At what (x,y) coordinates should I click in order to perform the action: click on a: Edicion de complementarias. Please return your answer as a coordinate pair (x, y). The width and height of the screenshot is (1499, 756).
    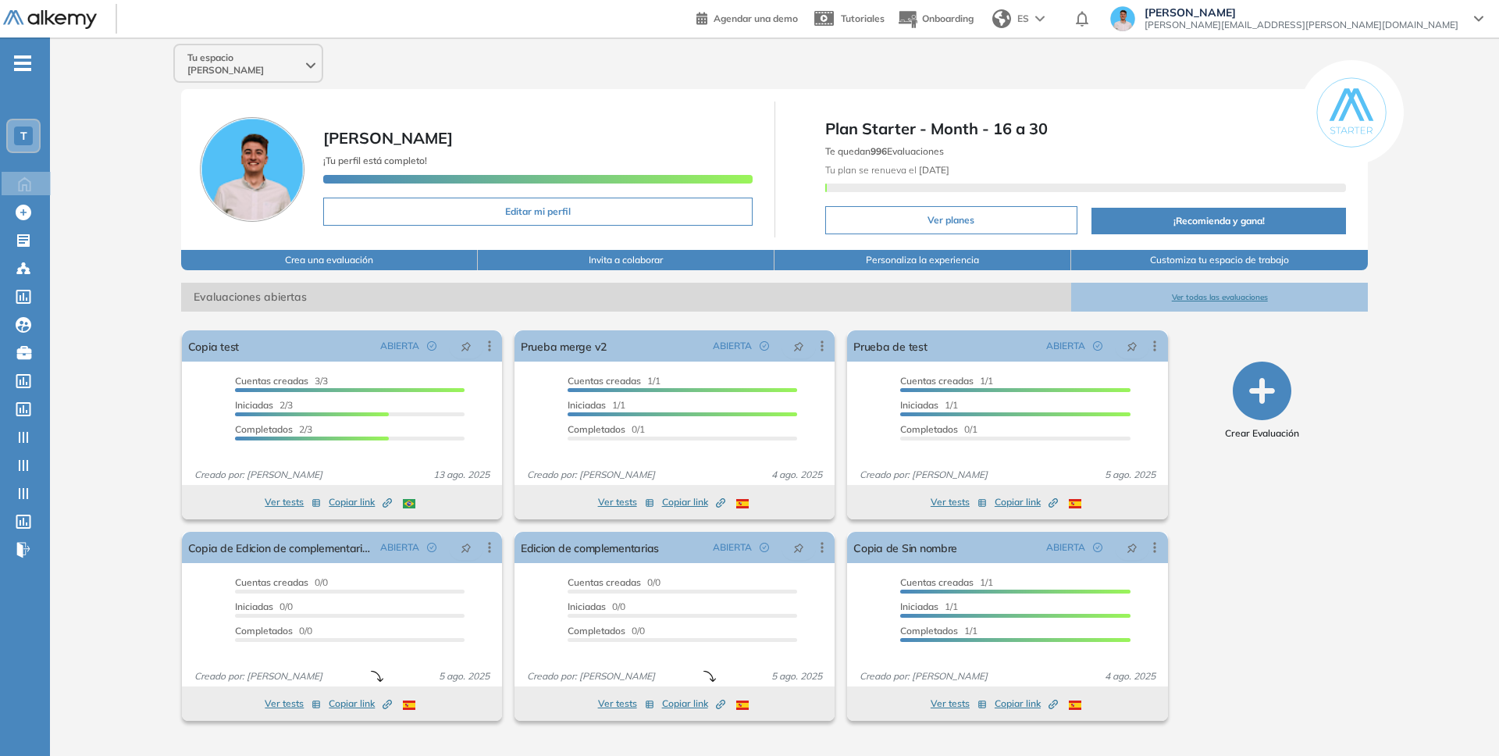
    Looking at the image, I should click on (590, 547).